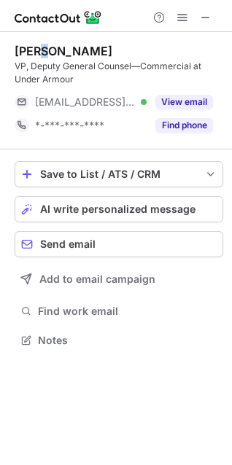 The height and width of the screenshot is (465, 232). I want to click on button: Add to email campaign, so click(119, 279).